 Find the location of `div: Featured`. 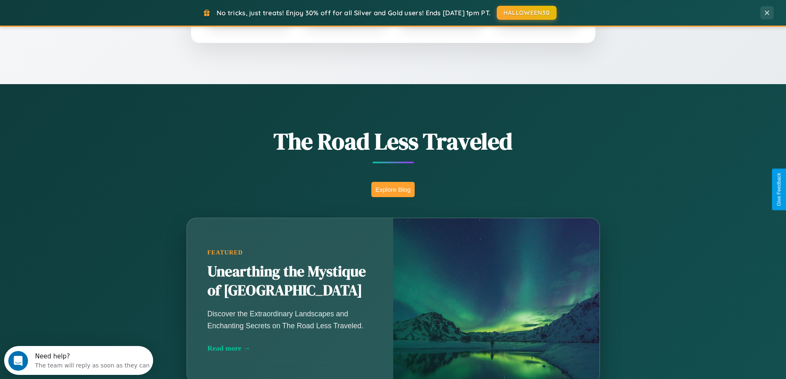

div: Featured is located at coordinates (290, 252).